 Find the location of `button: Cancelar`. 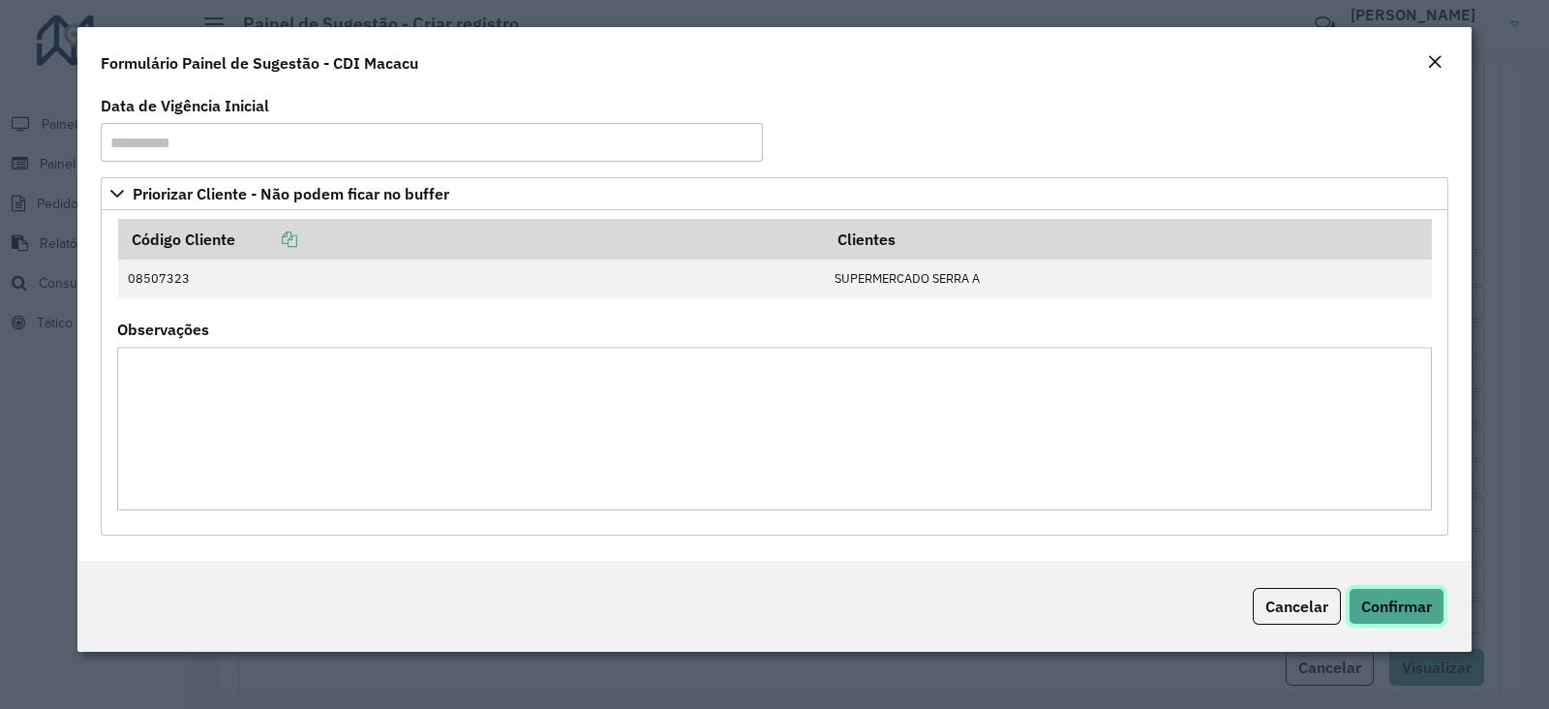

button: Cancelar is located at coordinates (1297, 606).